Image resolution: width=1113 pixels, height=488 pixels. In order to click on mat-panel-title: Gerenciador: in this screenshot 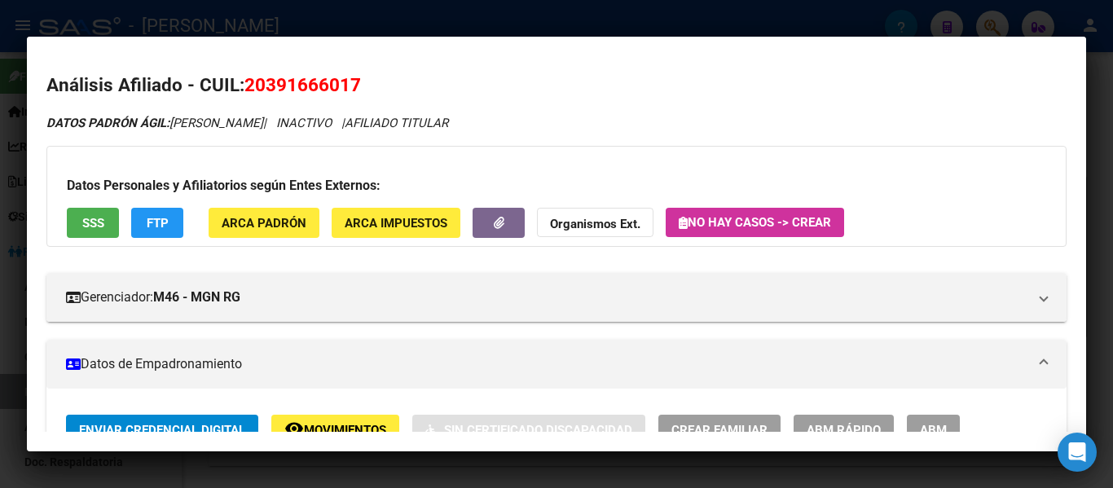, I will do `click(547, 298)`.